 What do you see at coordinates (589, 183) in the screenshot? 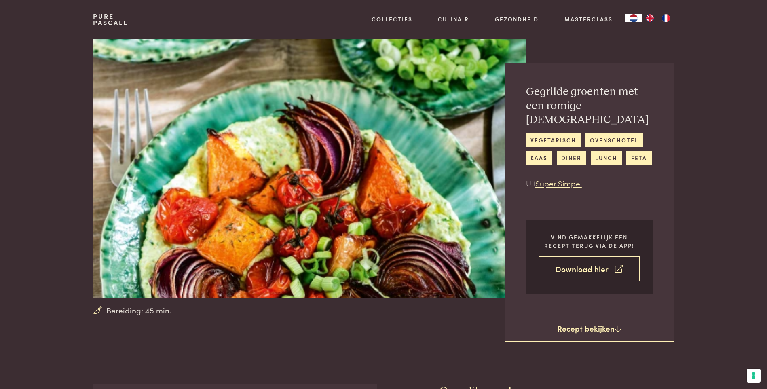
I see `p: Uit` at bounding box center [589, 183].